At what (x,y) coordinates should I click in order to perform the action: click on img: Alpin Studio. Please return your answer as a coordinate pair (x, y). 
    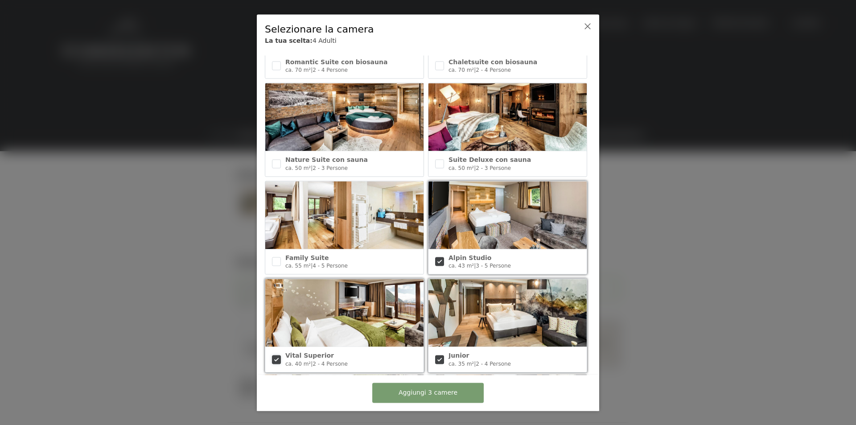
    Looking at the image, I should click on (508, 215).